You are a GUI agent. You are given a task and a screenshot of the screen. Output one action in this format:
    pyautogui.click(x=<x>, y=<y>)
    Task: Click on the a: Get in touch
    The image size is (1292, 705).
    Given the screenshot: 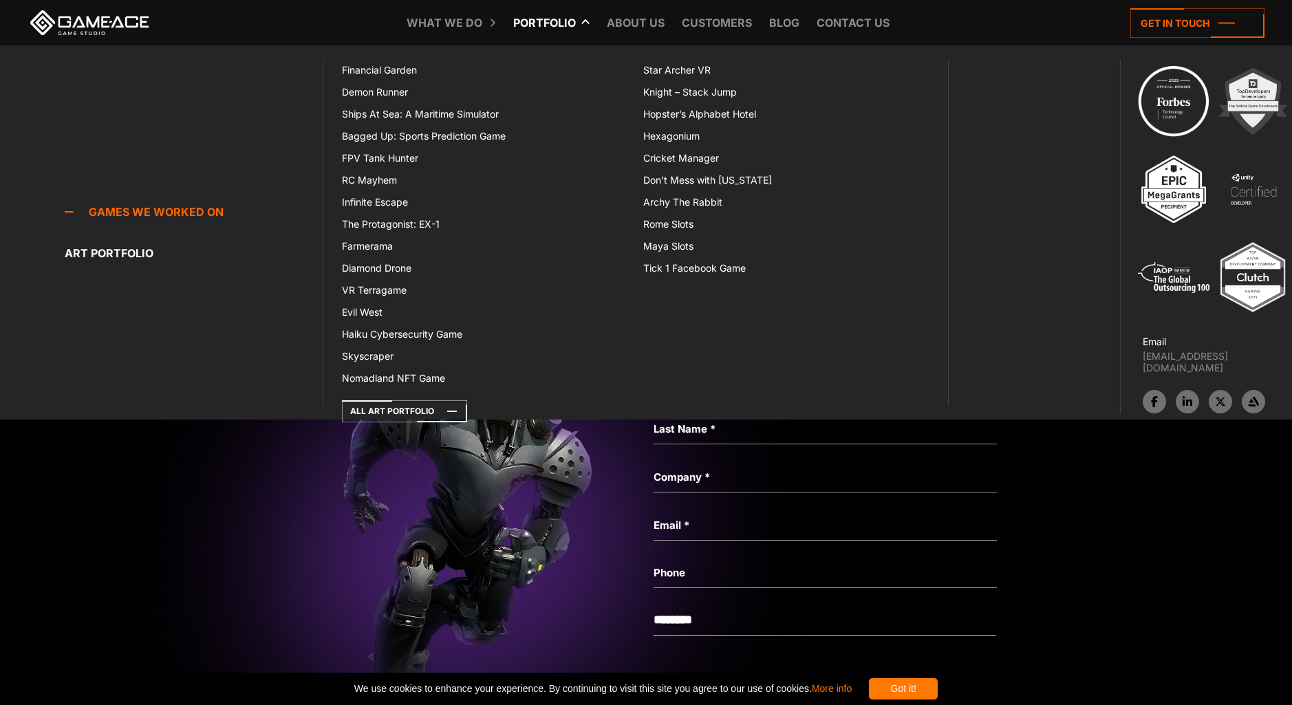 What is the action you would take?
    pyautogui.click(x=1197, y=23)
    